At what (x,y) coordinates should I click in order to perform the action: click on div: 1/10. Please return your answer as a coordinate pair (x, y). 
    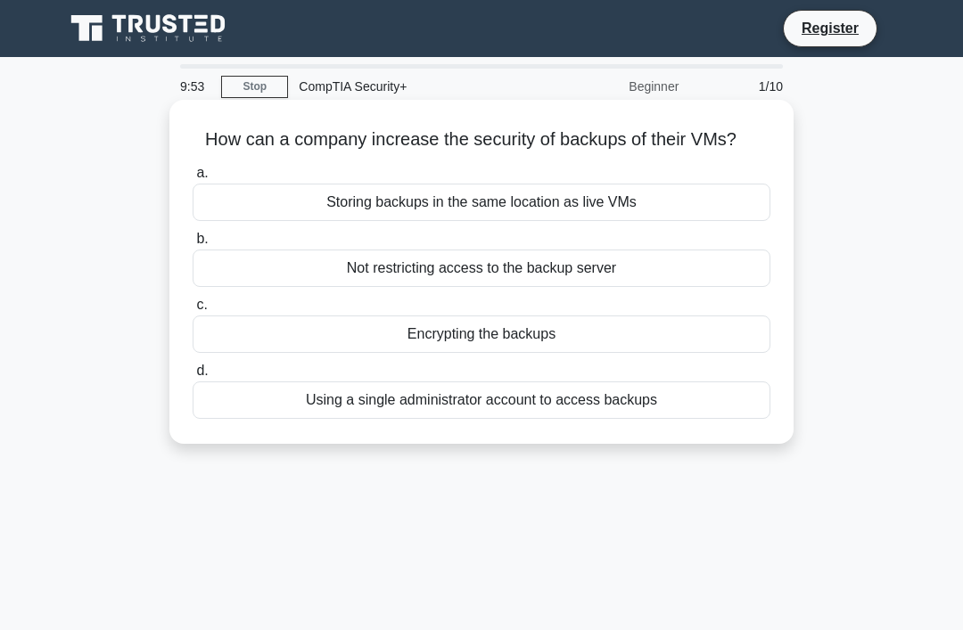
    Looking at the image, I should click on (741, 86).